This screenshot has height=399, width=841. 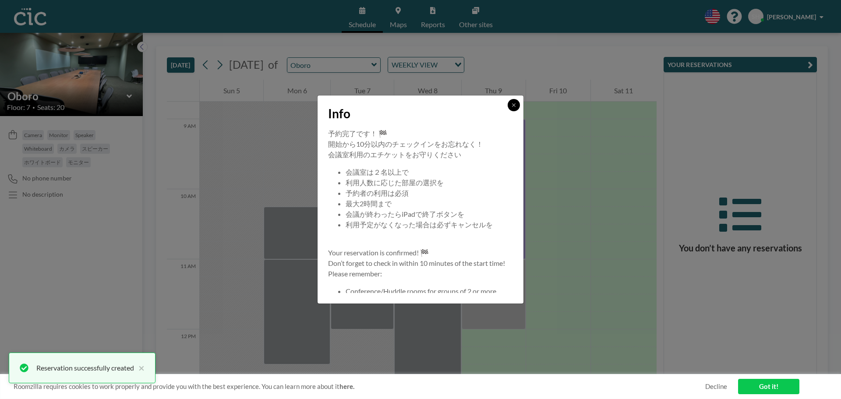 What do you see at coordinates (405, 214) in the screenshot?
I see `span: 会議が終わったらiPadで終了ボタンを` at bounding box center [405, 214].